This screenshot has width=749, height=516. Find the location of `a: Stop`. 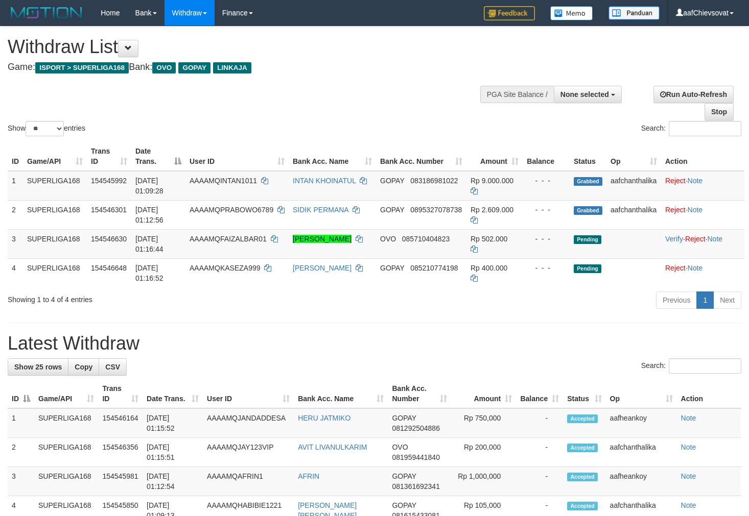

a: Stop is located at coordinates (719, 112).